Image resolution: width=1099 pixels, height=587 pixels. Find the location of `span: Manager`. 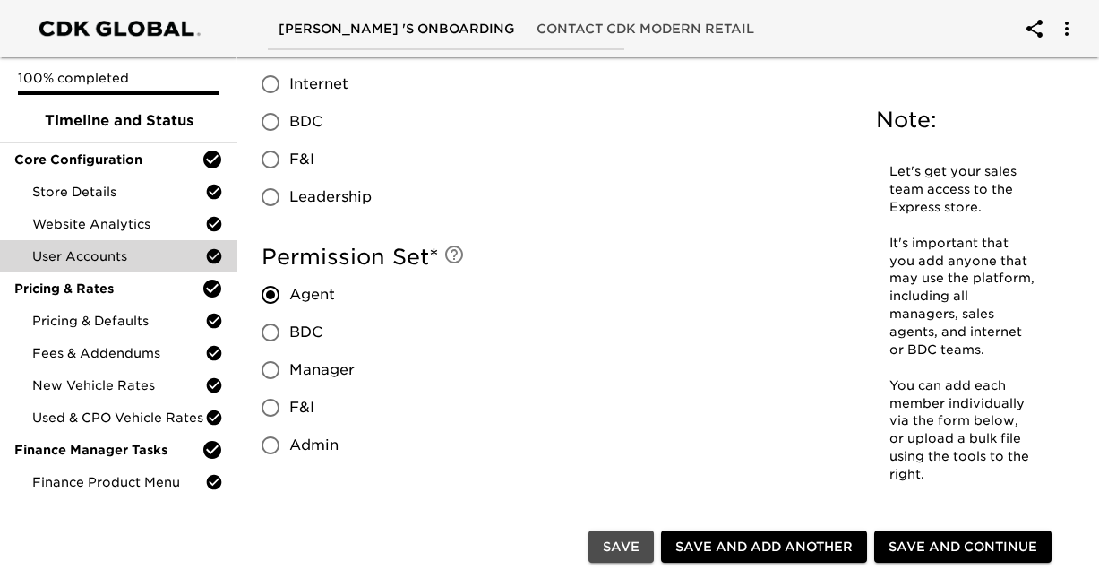

span: Manager is located at coordinates (322, 370).